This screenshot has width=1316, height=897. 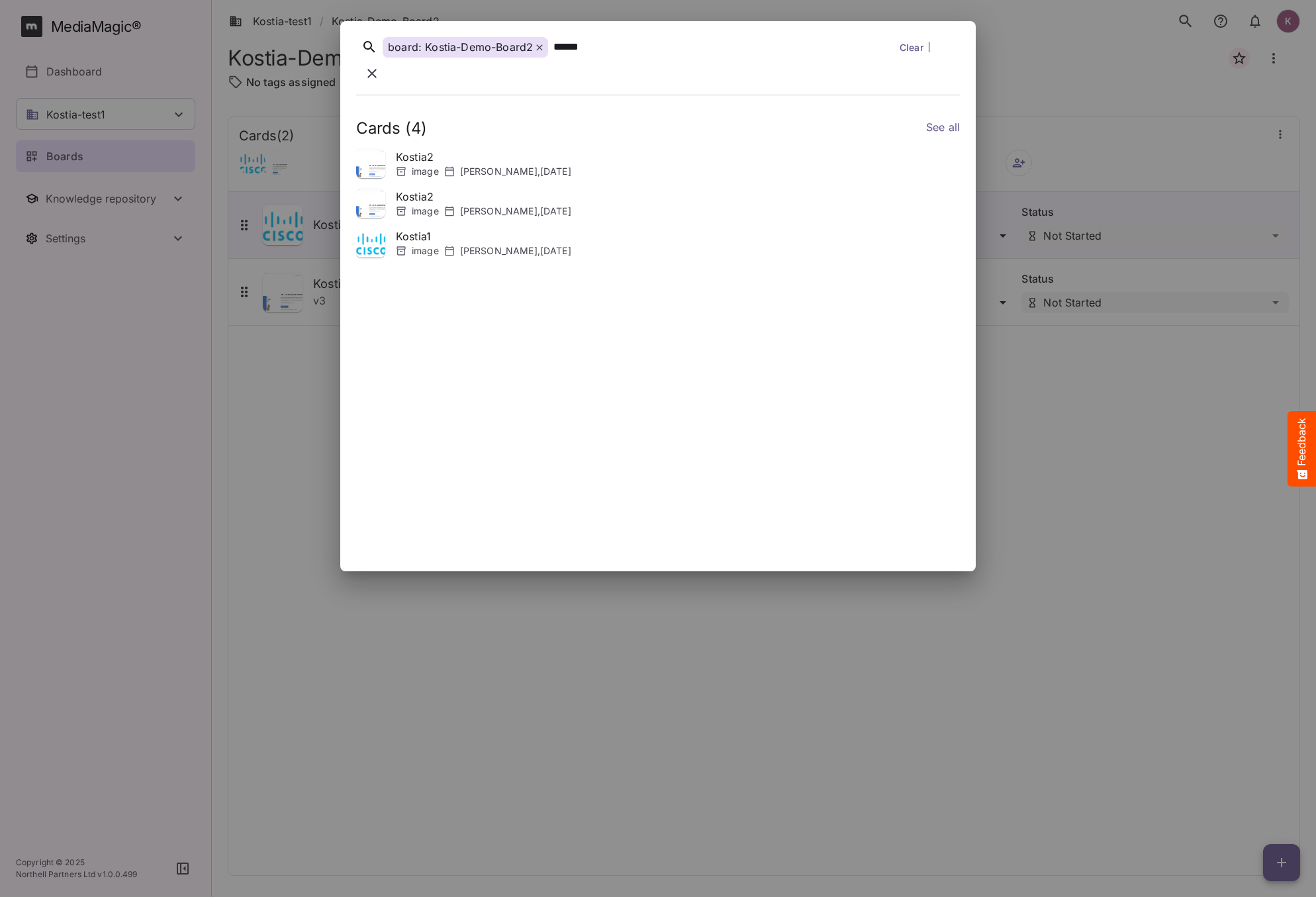 What do you see at coordinates (465, 47) in the screenshot?
I see `div: board: Kostia-Demo-Board2` at bounding box center [465, 47].